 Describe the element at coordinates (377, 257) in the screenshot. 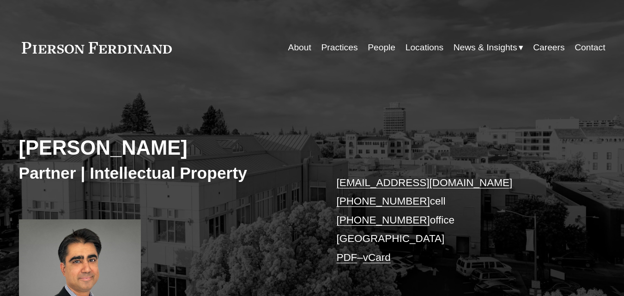

I see `a: vCard` at that location.